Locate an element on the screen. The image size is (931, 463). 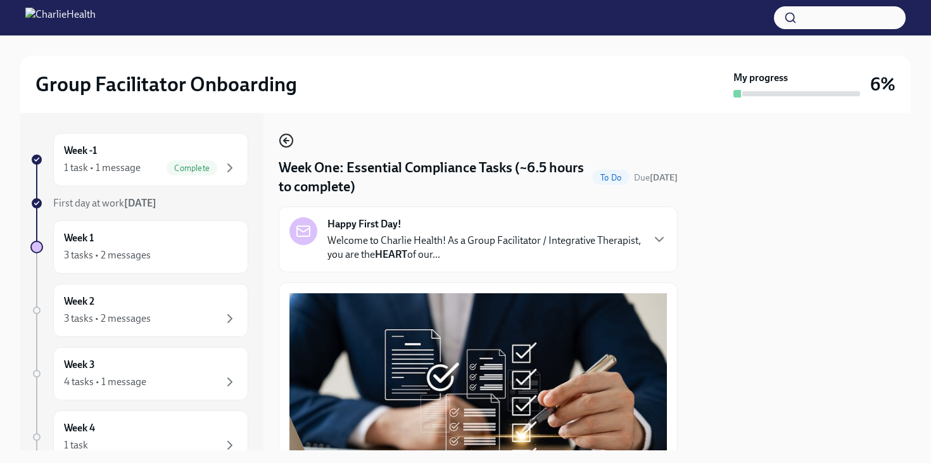
span: September 9th, 2025 09:00 is located at coordinates (656, 177).